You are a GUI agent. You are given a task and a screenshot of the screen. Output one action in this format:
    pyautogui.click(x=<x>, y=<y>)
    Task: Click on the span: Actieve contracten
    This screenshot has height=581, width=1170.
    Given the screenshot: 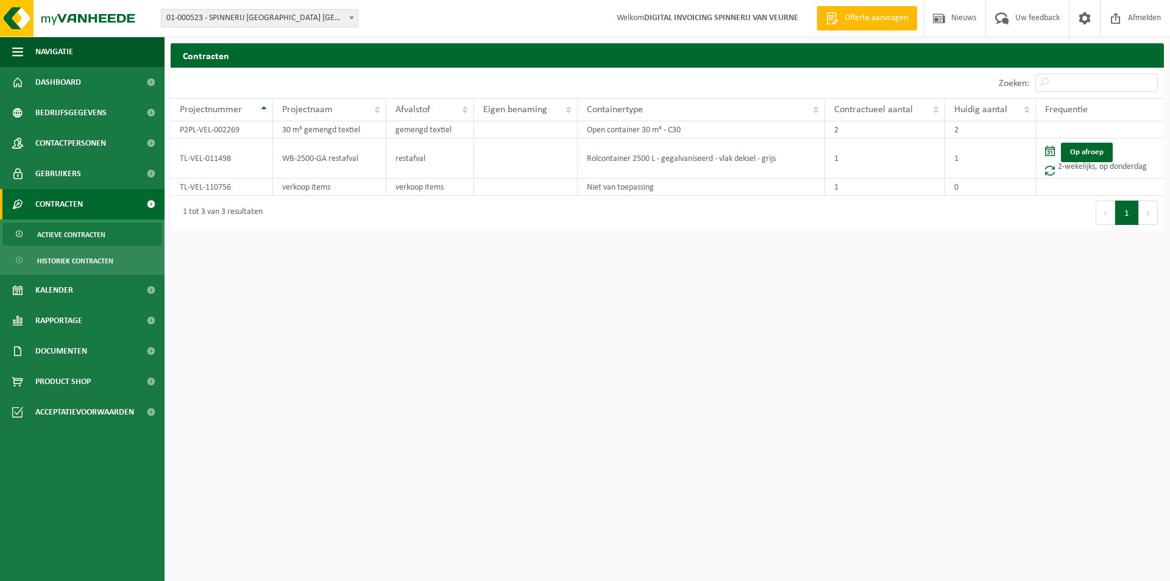 What is the action you would take?
    pyautogui.click(x=71, y=235)
    